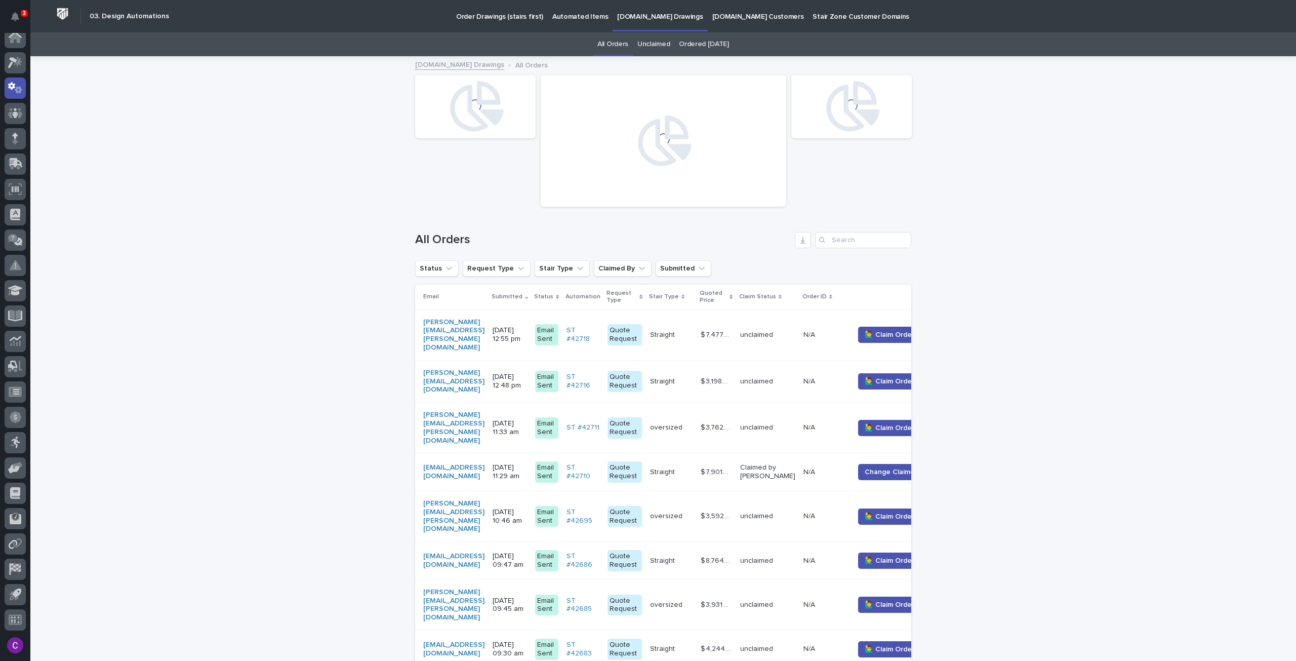 This screenshot has height=661, width=1296. I want to click on p: $ 7,477.00, so click(717, 334).